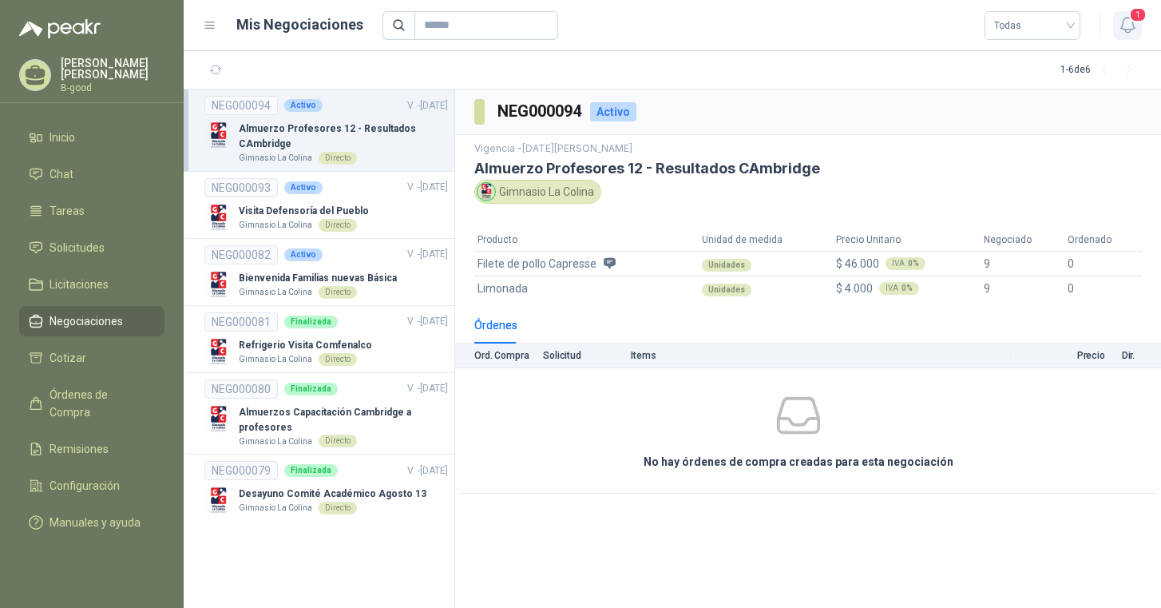 The width and height of the screenshot is (1161, 608). I want to click on div: NEG000082, so click(241, 255).